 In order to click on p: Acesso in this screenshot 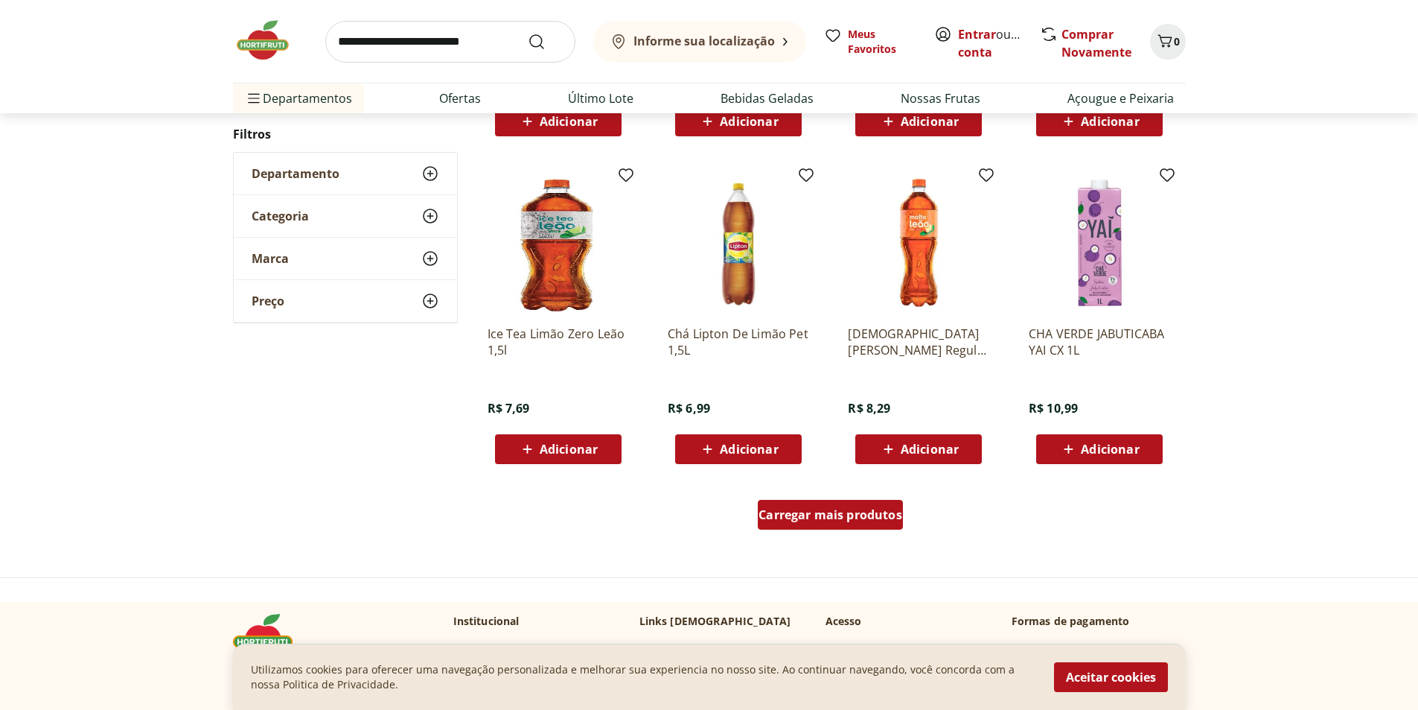, I will do `click(844, 621)`.